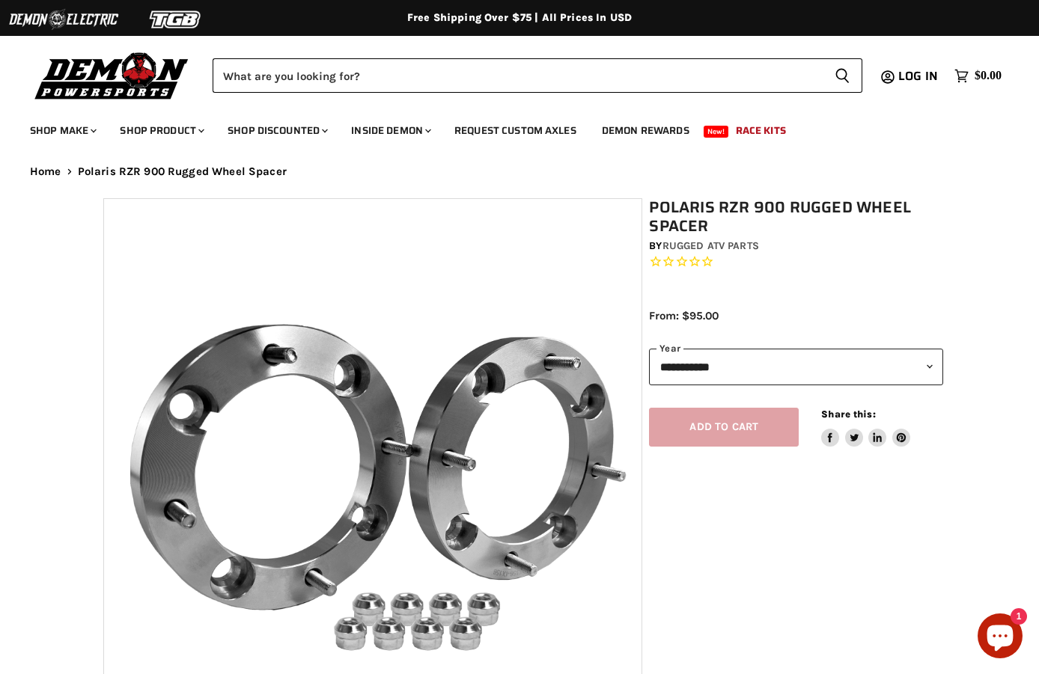 Image resolution: width=1039 pixels, height=674 pixels. What do you see at coordinates (390, 130) in the screenshot?
I see `a: Inside Demon` at bounding box center [390, 130].